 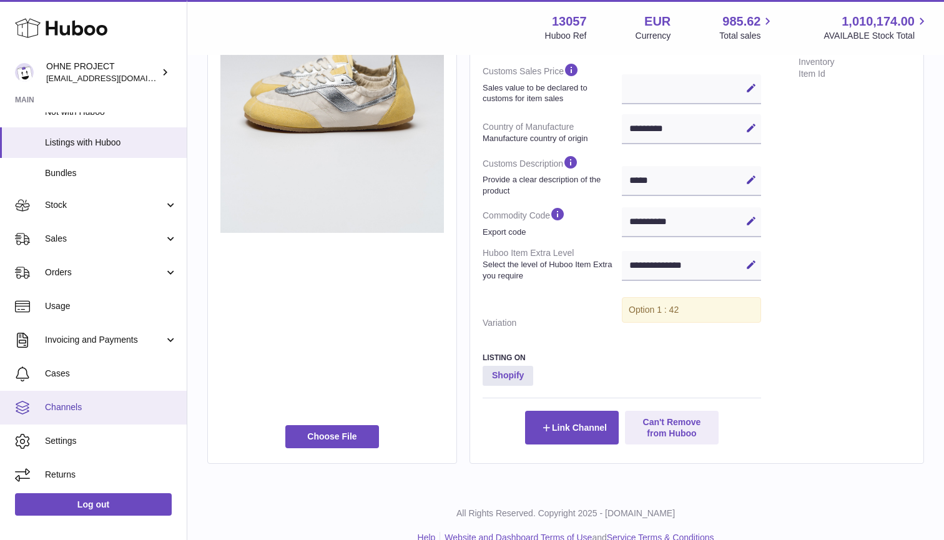 I want to click on button: Can't Remove from Huboo, so click(x=672, y=428).